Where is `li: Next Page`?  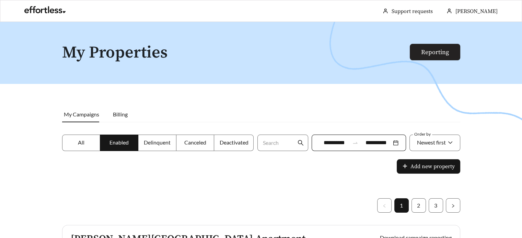
li: Next Page is located at coordinates (453, 206).